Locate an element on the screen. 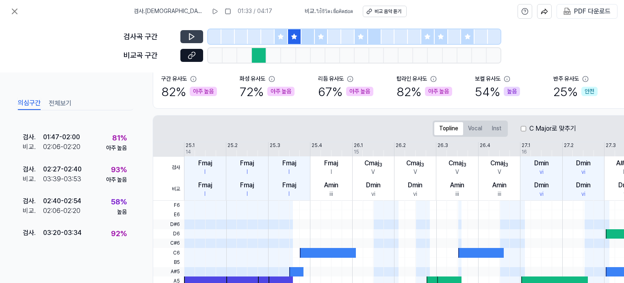  div: 72 % is located at coordinates (267, 91).